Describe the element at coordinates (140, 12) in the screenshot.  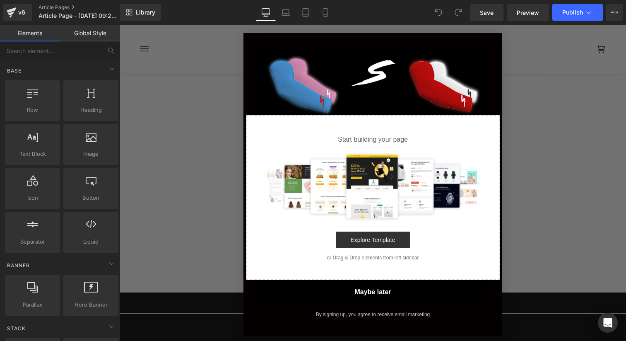
I see `a: New Library` at that location.